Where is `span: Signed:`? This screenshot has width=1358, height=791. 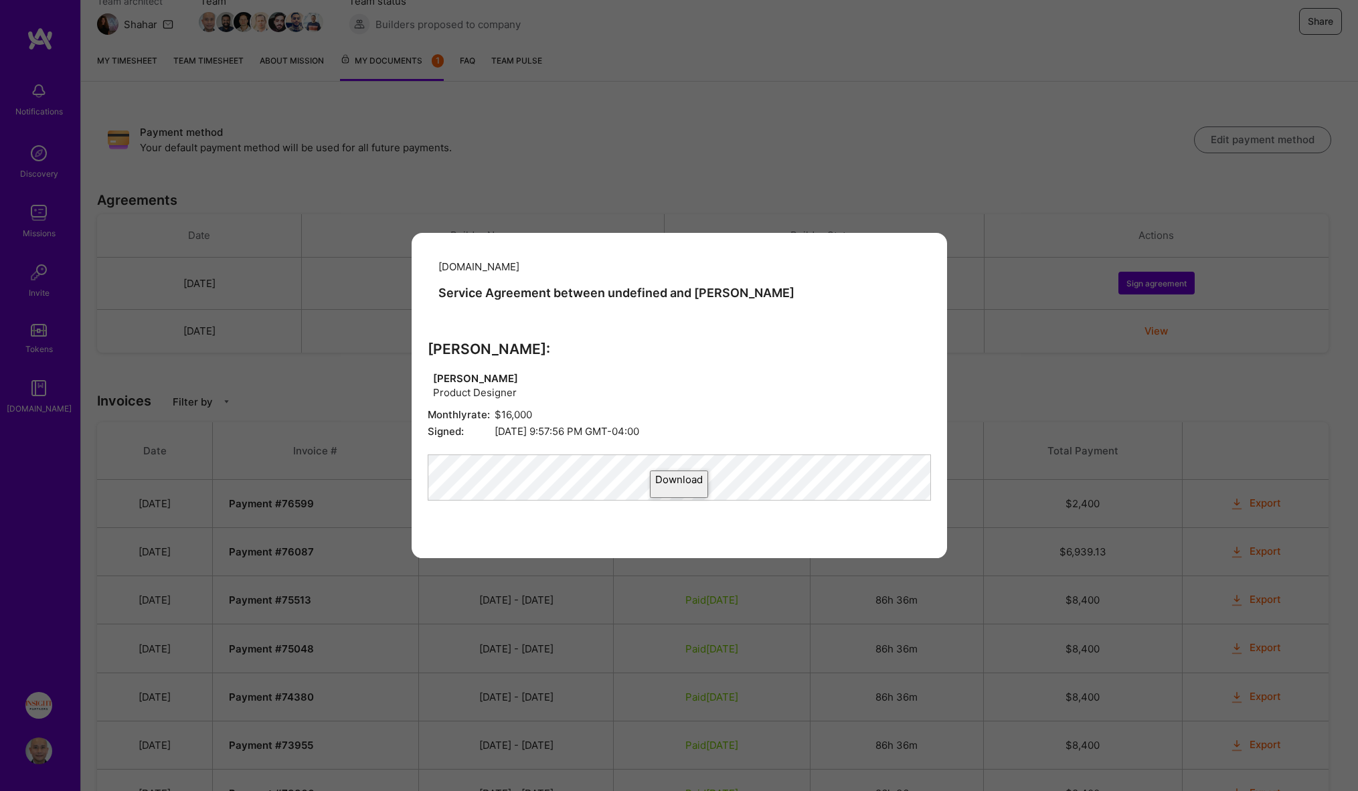
span: Signed: is located at coordinates (461, 431).